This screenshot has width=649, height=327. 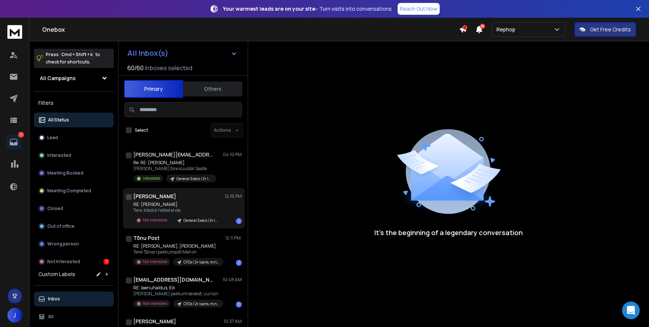 What do you see at coordinates (232, 155) in the screenshot?
I see `p: 04:10 PM` at bounding box center [232, 155].